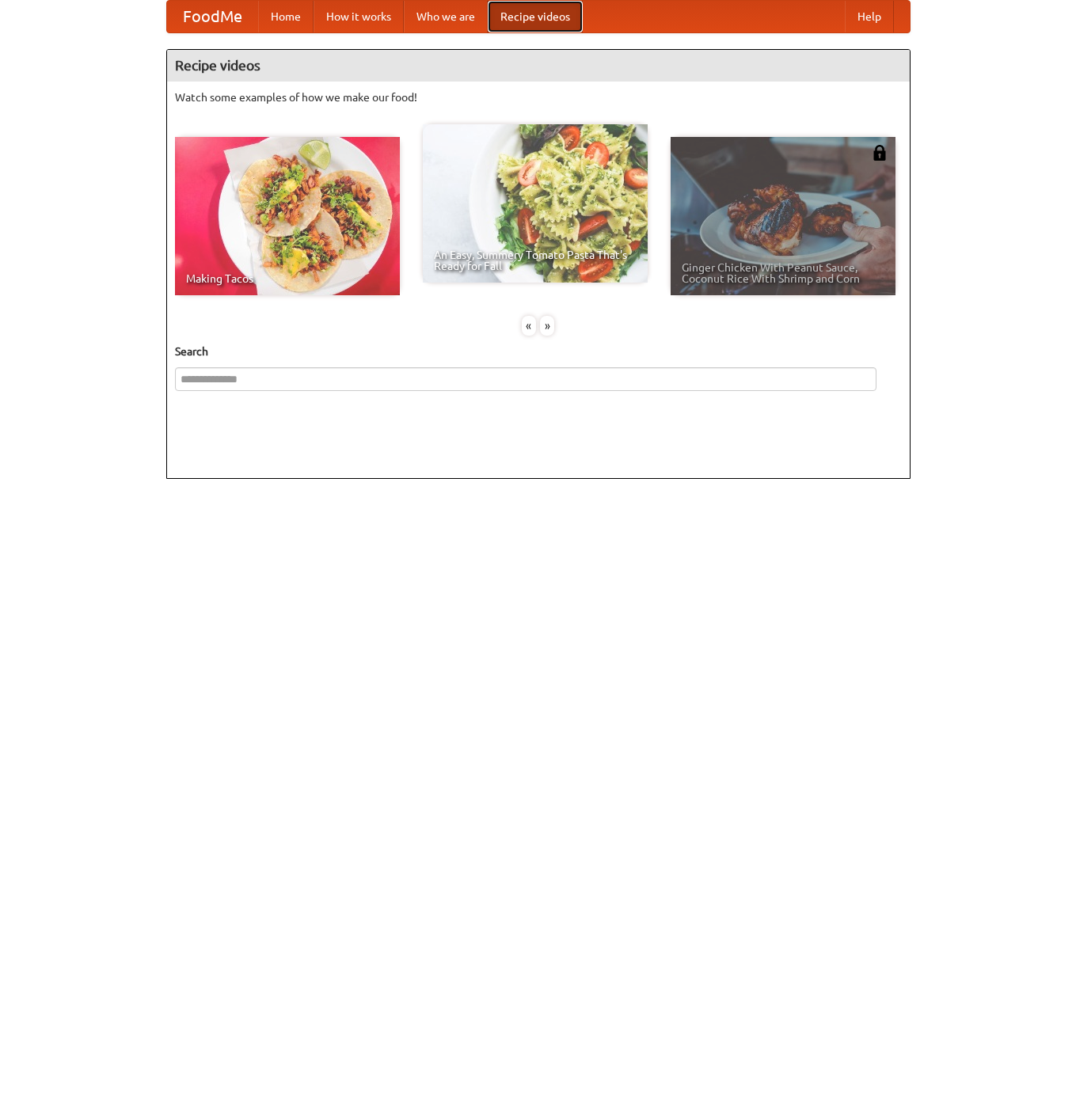 Image resolution: width=1076 pixels, height=1120 pixels. Describe the element at coordinates (287, 278) in the screenshot. I see `span: Making Tacos` at that location.